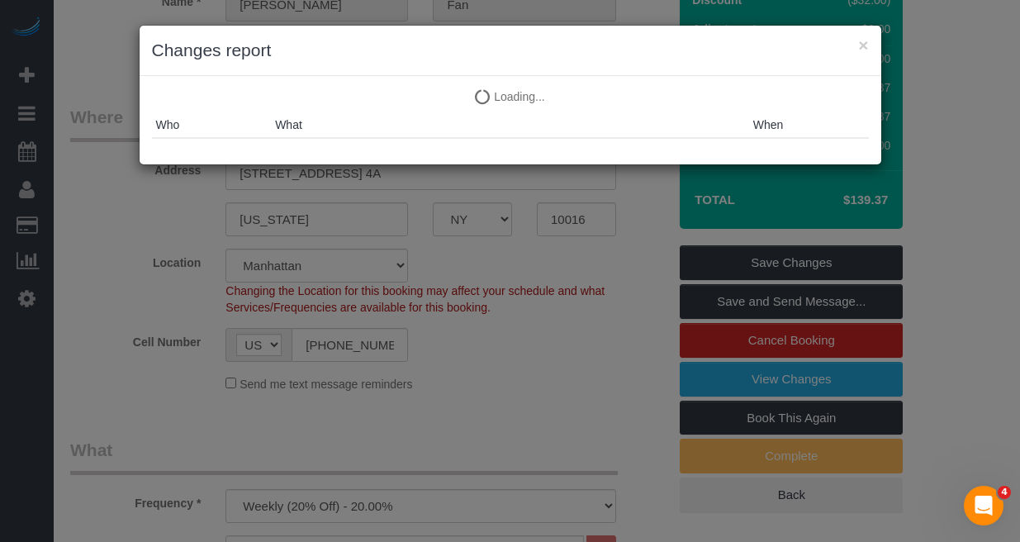 The image size is (1020, 542). What do you see at coordinates (511, 95) in the screenshot?
I see `sui-modal: Changes report` at bounding box center [511, 95].